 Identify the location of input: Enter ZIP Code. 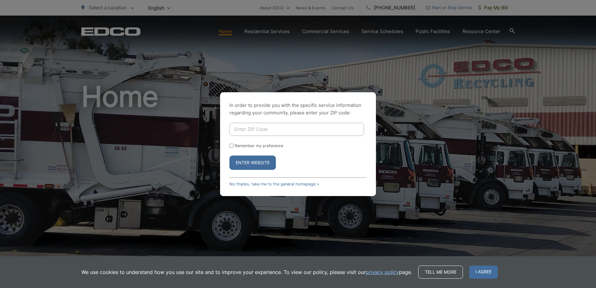
(297, 129).